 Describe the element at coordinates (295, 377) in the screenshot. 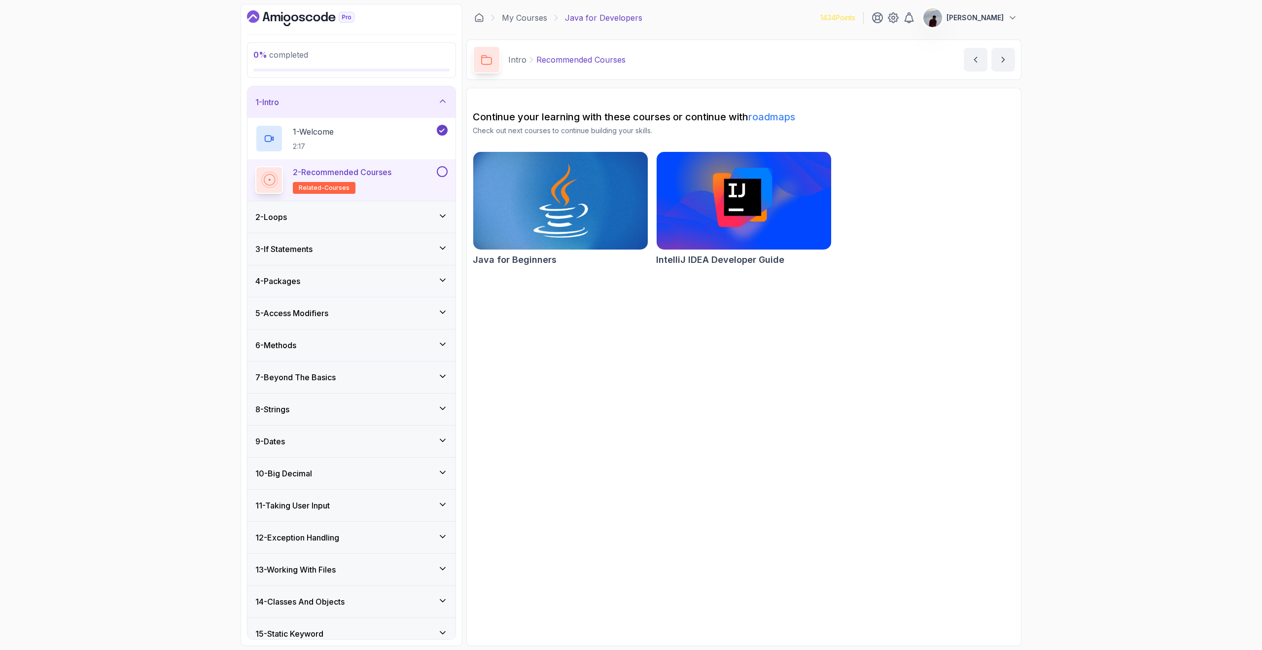

I see `h3: 7 - Beyond The Basics` at that location.